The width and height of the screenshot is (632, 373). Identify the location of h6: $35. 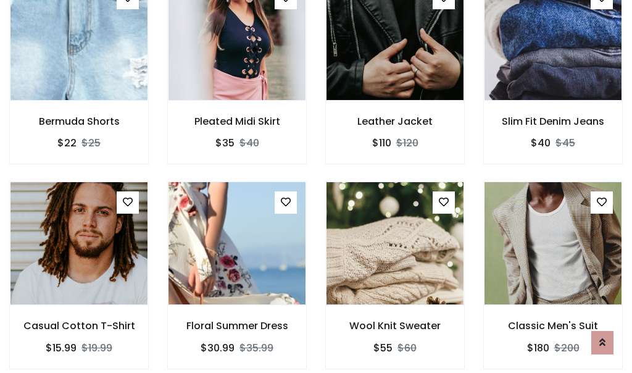
(224, 142).